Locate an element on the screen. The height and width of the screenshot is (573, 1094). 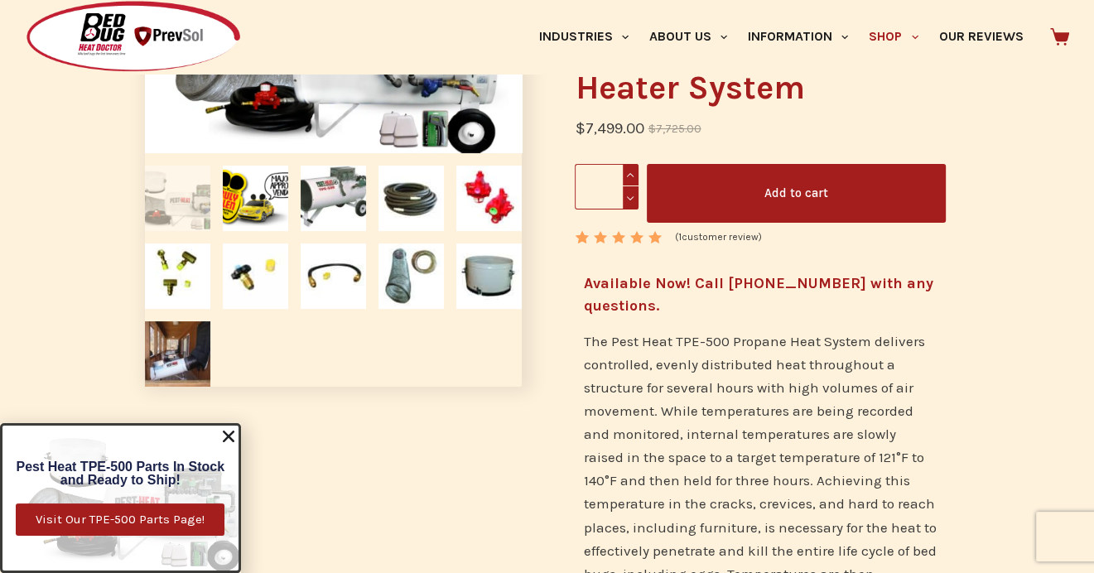
img: Pest Heat TPE-500 Propane Heater Basic Package is located at coordinates (177, 198).